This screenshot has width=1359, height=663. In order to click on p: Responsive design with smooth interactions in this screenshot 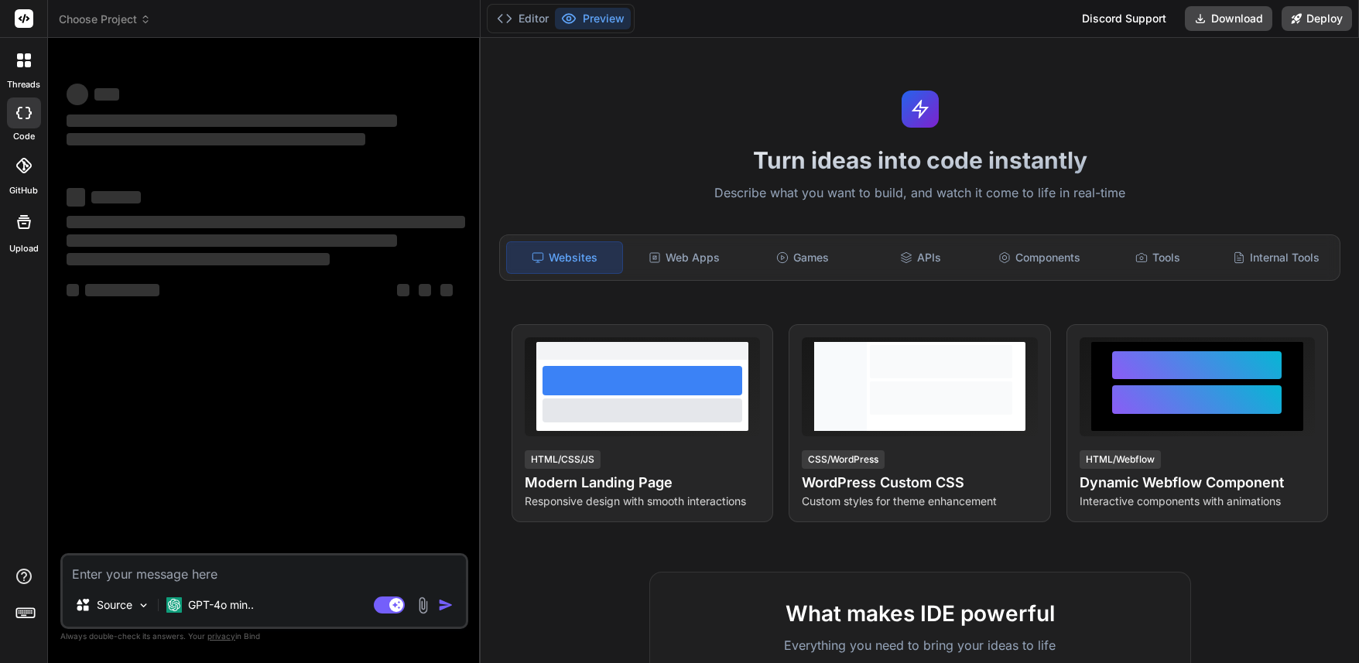, I will do `click(642, 502)`.